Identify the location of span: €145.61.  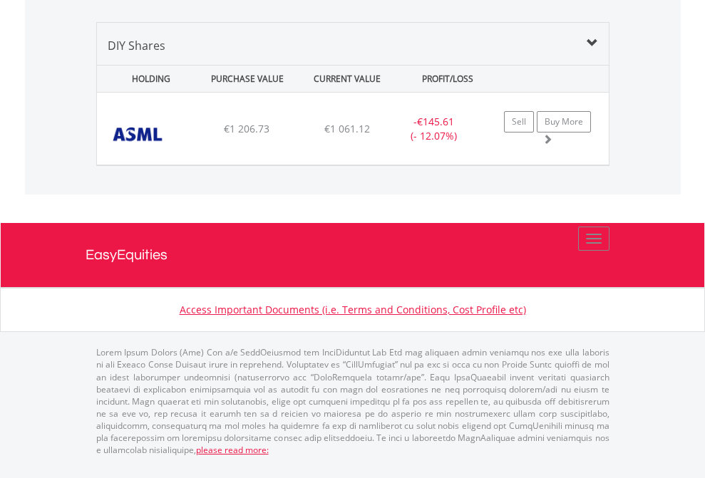
(435, 121).